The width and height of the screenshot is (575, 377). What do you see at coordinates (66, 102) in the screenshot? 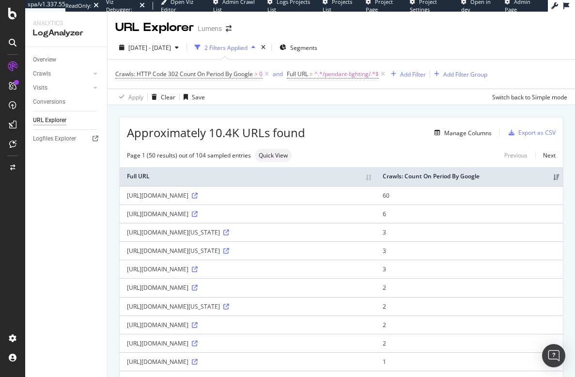
I see `a: Conversions` at bounding box center [66, 102].